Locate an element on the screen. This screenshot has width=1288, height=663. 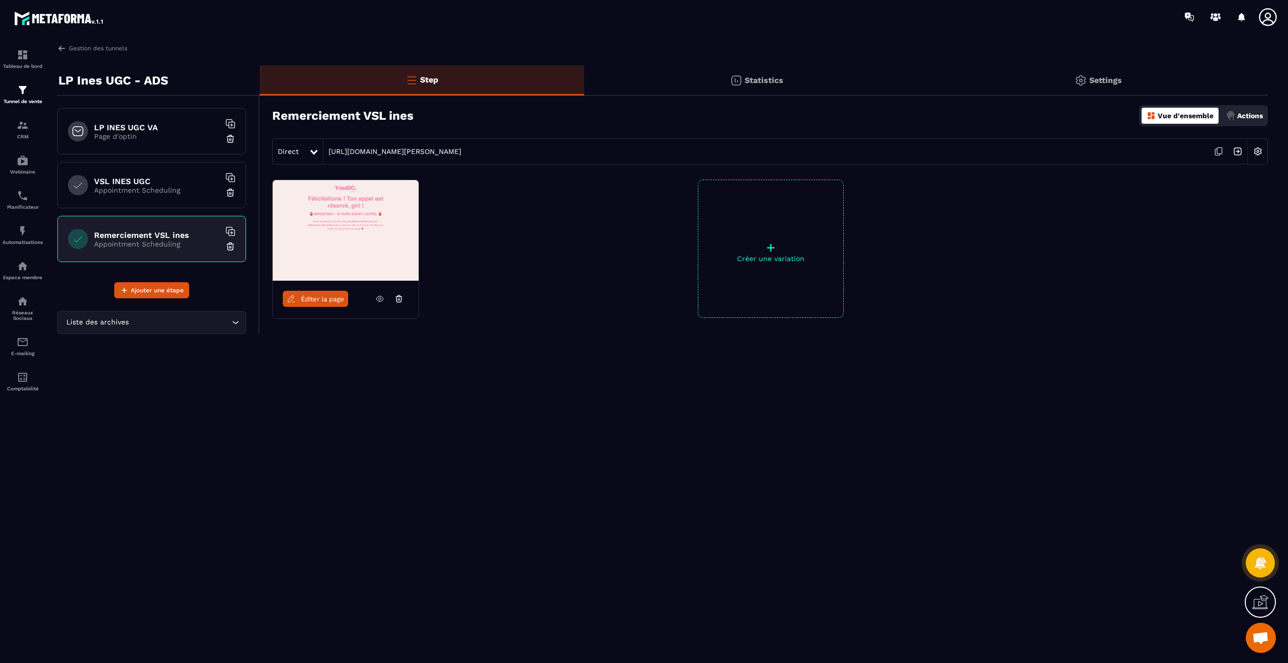
p: LP Ines UGC - ADS is located at coordinates (113, 81).